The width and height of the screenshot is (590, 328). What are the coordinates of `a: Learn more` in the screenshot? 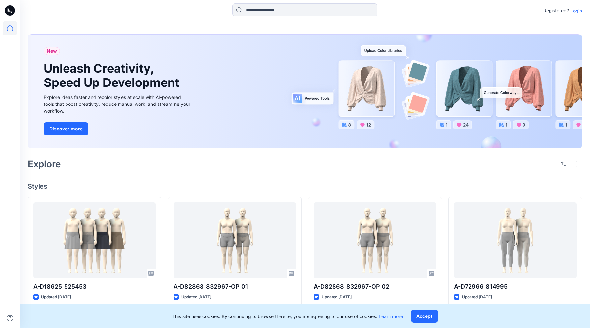 It's located at (391, 316).